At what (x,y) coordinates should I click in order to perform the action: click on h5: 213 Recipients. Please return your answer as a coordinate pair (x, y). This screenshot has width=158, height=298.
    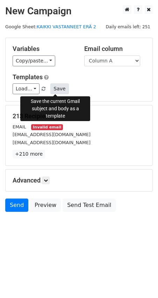
    Looking at the image, I should click on (79, 116).